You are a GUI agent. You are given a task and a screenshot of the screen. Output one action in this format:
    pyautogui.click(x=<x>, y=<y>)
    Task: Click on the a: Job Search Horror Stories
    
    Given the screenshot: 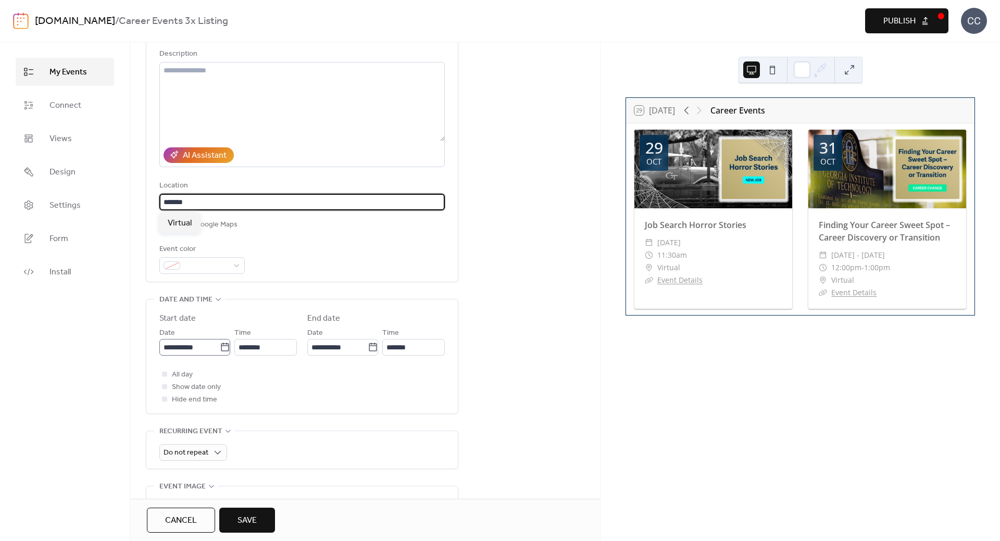 What is the action you would take?
    pyautogui.click(x=696, y=225)
    